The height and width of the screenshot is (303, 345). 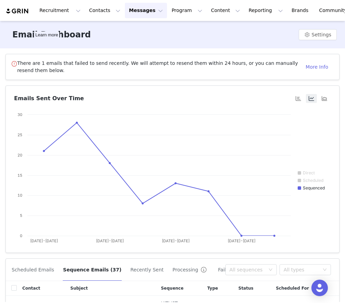 I want to click on a: grin logo, so click(x=17, y=11).